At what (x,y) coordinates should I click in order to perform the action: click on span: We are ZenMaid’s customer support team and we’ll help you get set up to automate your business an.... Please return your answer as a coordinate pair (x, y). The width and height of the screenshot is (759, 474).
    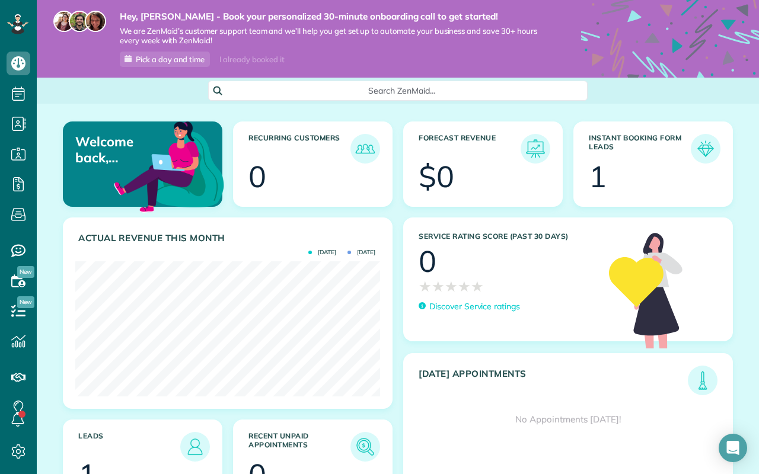
    Looking at the image, I should click on (332, 36).